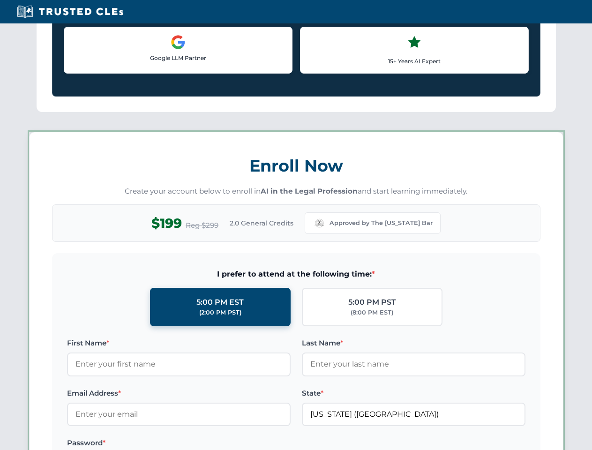  Describe the element at coordinates (319, 223) in the screenshot. I see `img: Missouri Bar` at that location.